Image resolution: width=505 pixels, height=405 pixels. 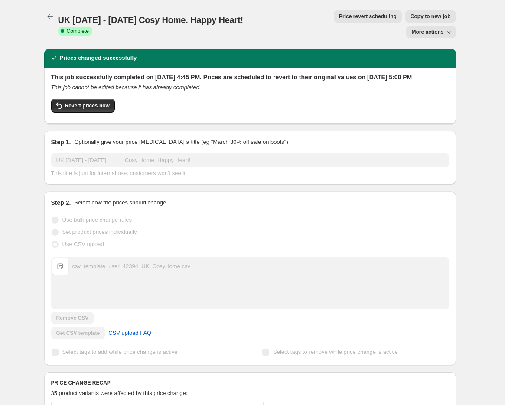 What do you see at coordinates (368, 16) in the screenshot?
I see `button: Price revert scheduling` at bounding box center [368, 16].